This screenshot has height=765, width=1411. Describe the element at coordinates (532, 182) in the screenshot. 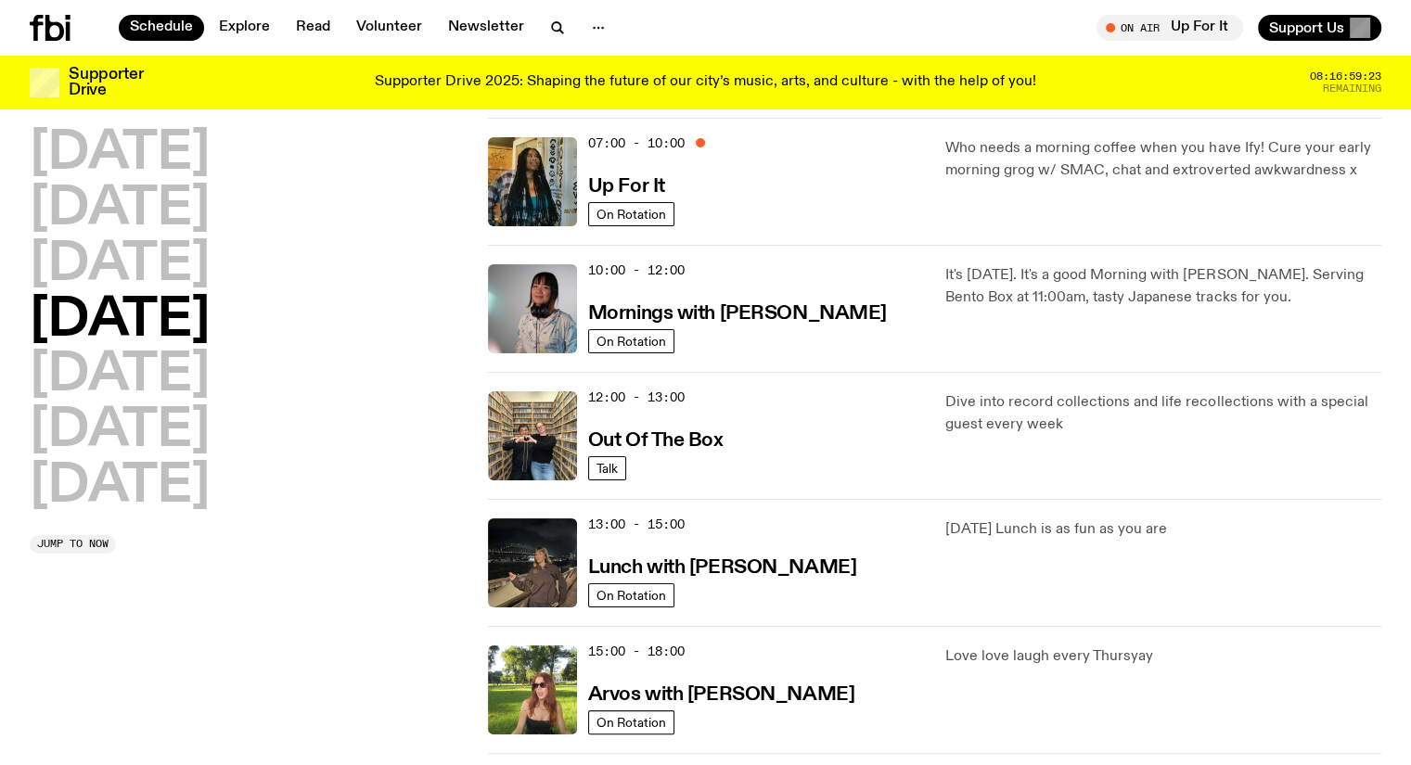

I see `a: Ify - a Brown Skin girl with black braided twists, looking up to the side with her tongue stickin...` at that location.